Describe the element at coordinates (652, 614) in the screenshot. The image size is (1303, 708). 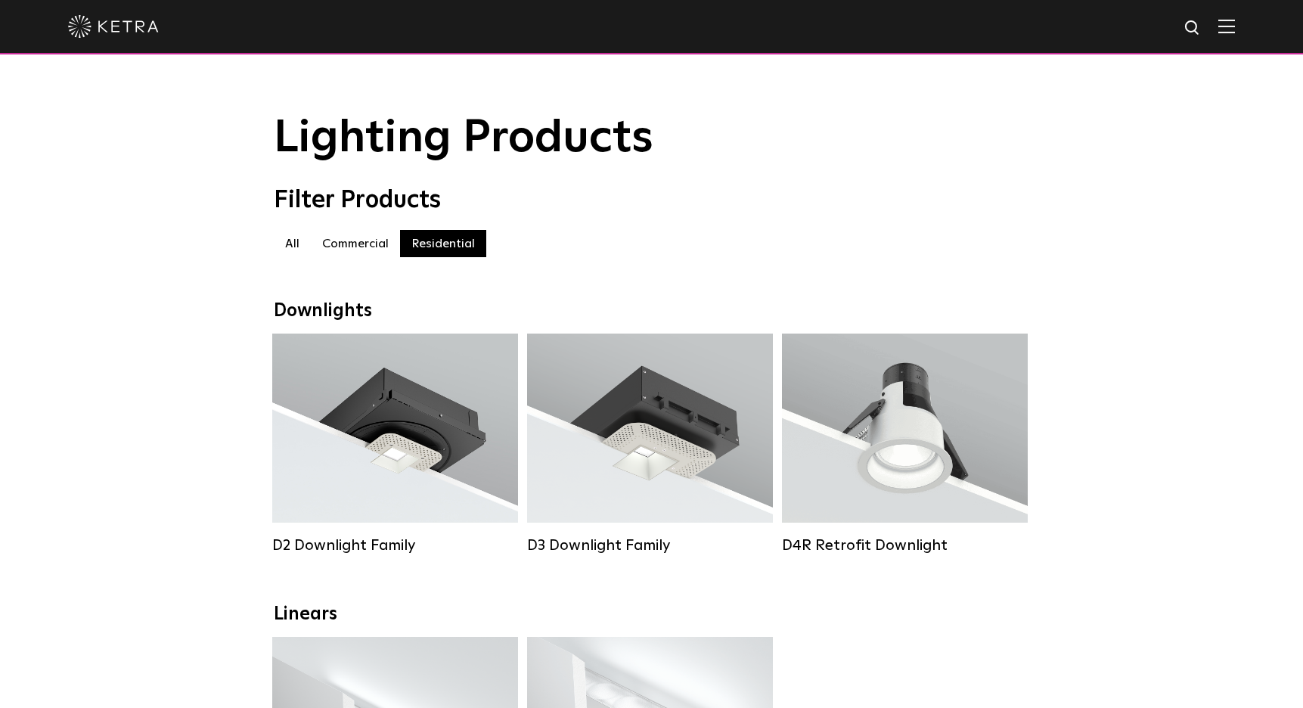
I see `div: Linears` at that location.